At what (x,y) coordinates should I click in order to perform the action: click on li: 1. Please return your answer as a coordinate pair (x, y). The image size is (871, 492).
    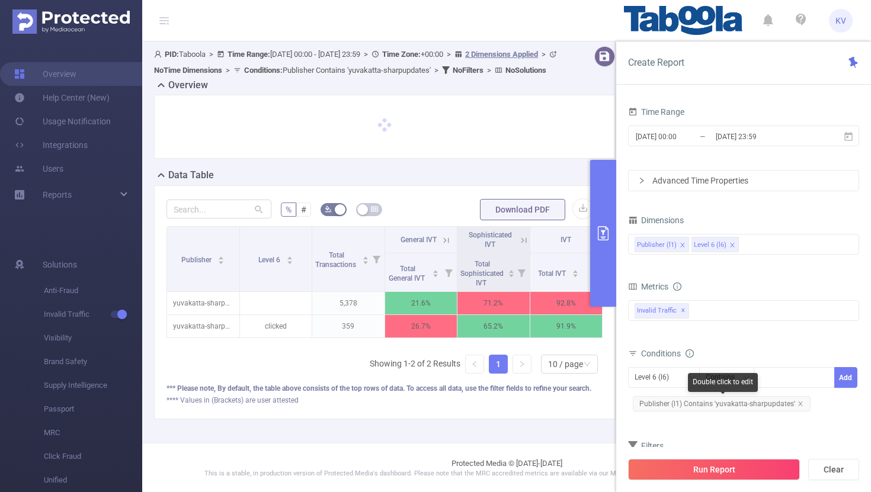
    Looking at the image, I should click on (498, 364).